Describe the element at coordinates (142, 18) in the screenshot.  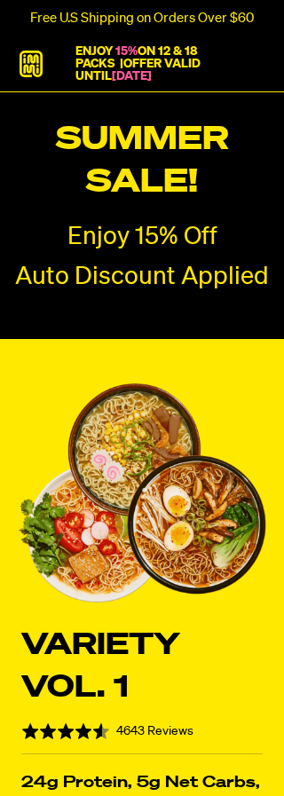
I see `p: Free U.S Shipping on Orders Over $60` at that location.